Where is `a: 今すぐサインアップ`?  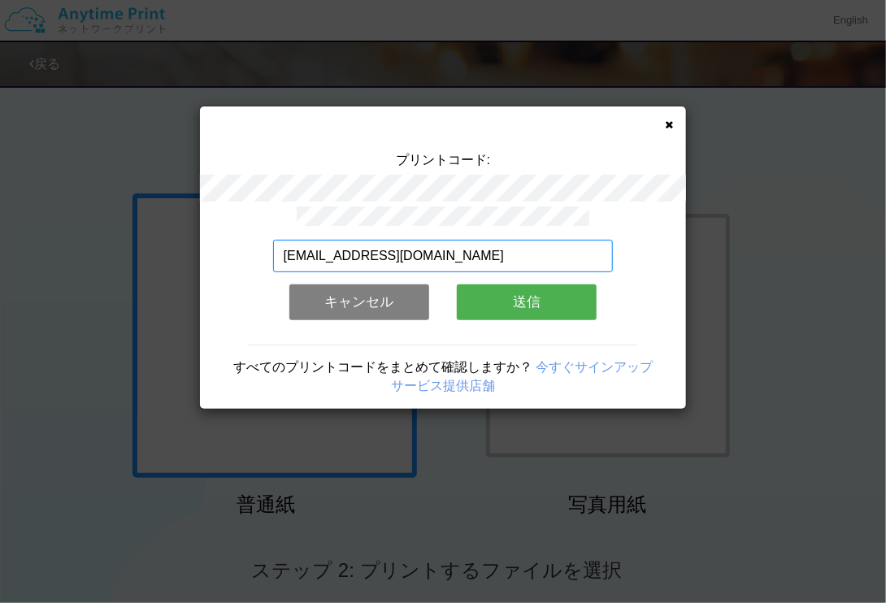 a: 今すぐサインアップ is located at coordinates (594, 367).